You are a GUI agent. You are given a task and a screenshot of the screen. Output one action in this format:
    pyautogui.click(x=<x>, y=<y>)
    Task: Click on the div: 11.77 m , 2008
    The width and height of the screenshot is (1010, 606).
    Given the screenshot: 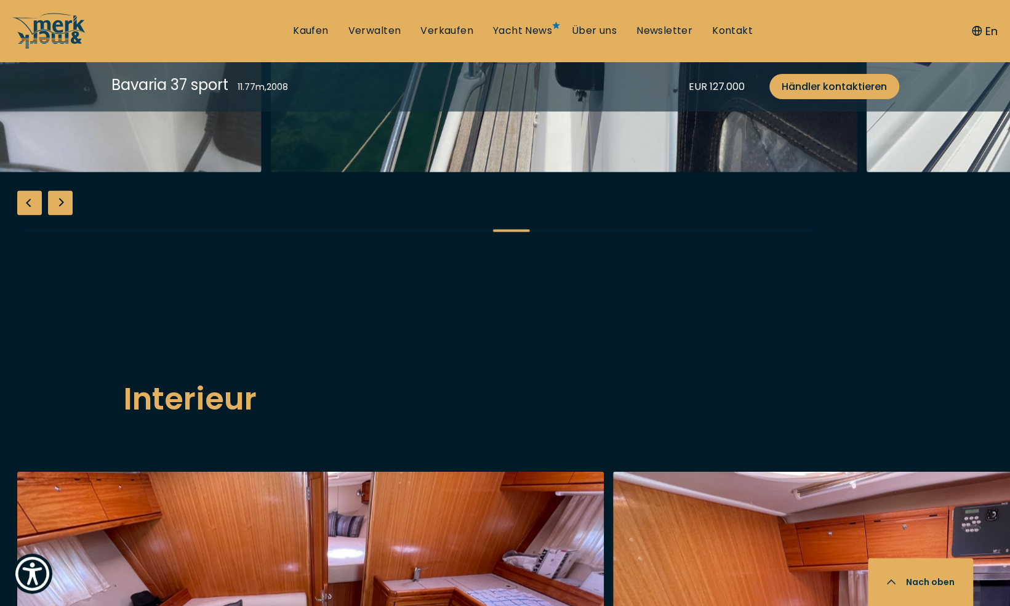 What is the action you would take?
    pyautogui.click(x=263, y=87)
    